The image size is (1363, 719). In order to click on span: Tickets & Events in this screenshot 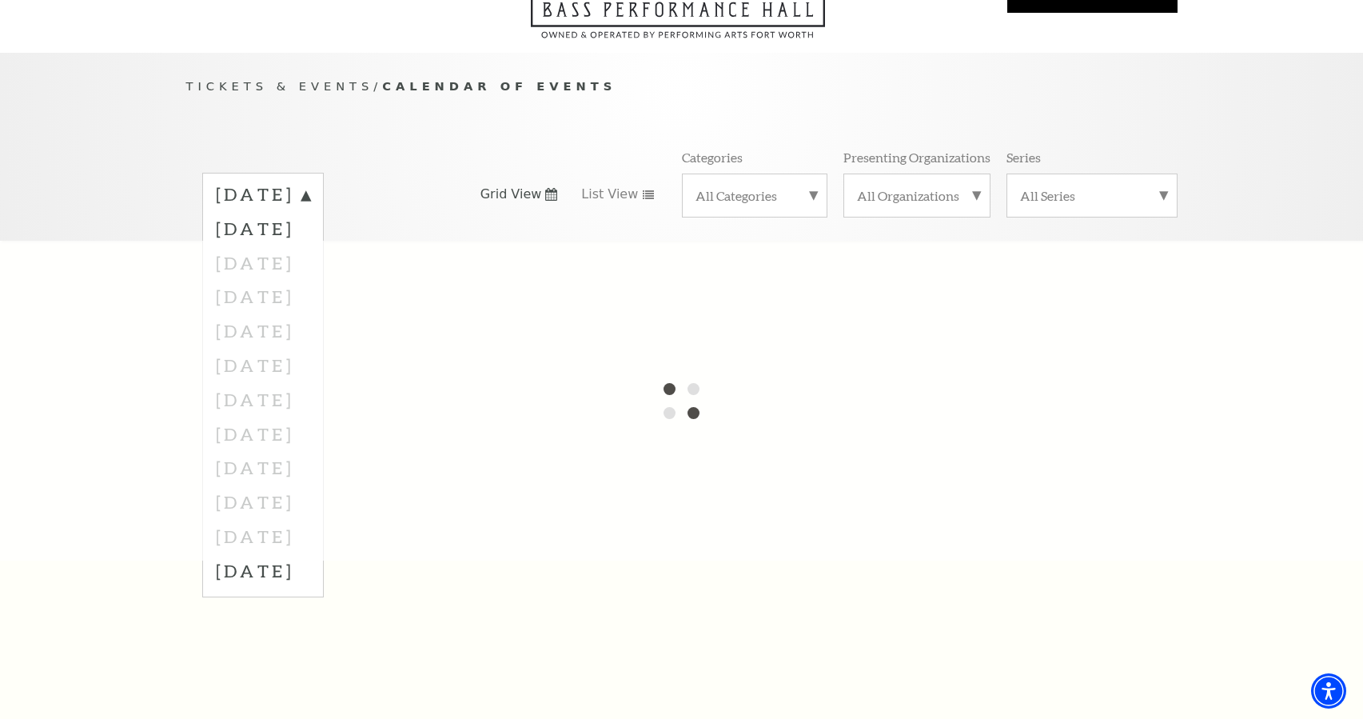, I will do `click(280, 86)`.